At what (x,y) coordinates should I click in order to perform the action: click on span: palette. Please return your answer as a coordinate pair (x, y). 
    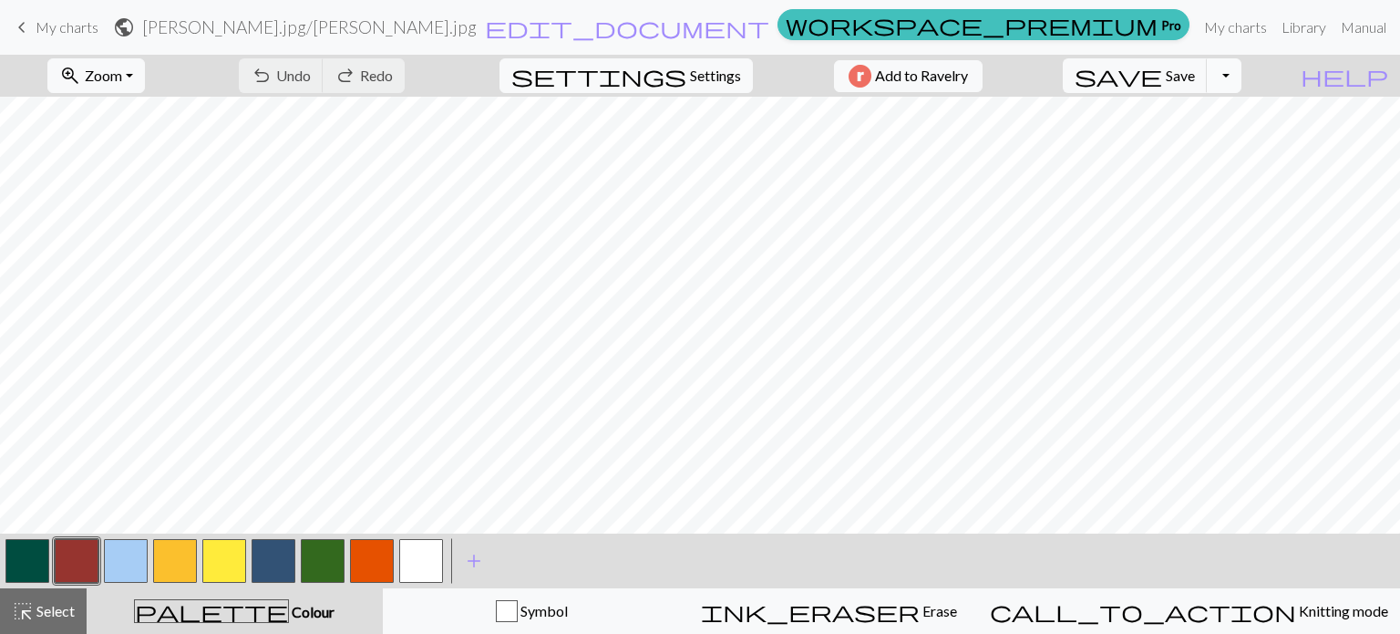
    Looking at the image, I should click on (212, 611).